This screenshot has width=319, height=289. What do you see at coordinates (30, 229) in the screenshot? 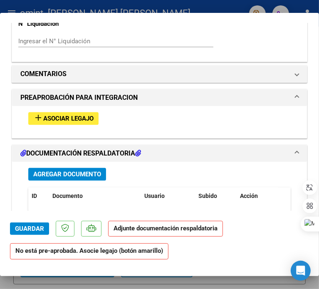
I see `button: Guardar` at bounding box center [30, 229].